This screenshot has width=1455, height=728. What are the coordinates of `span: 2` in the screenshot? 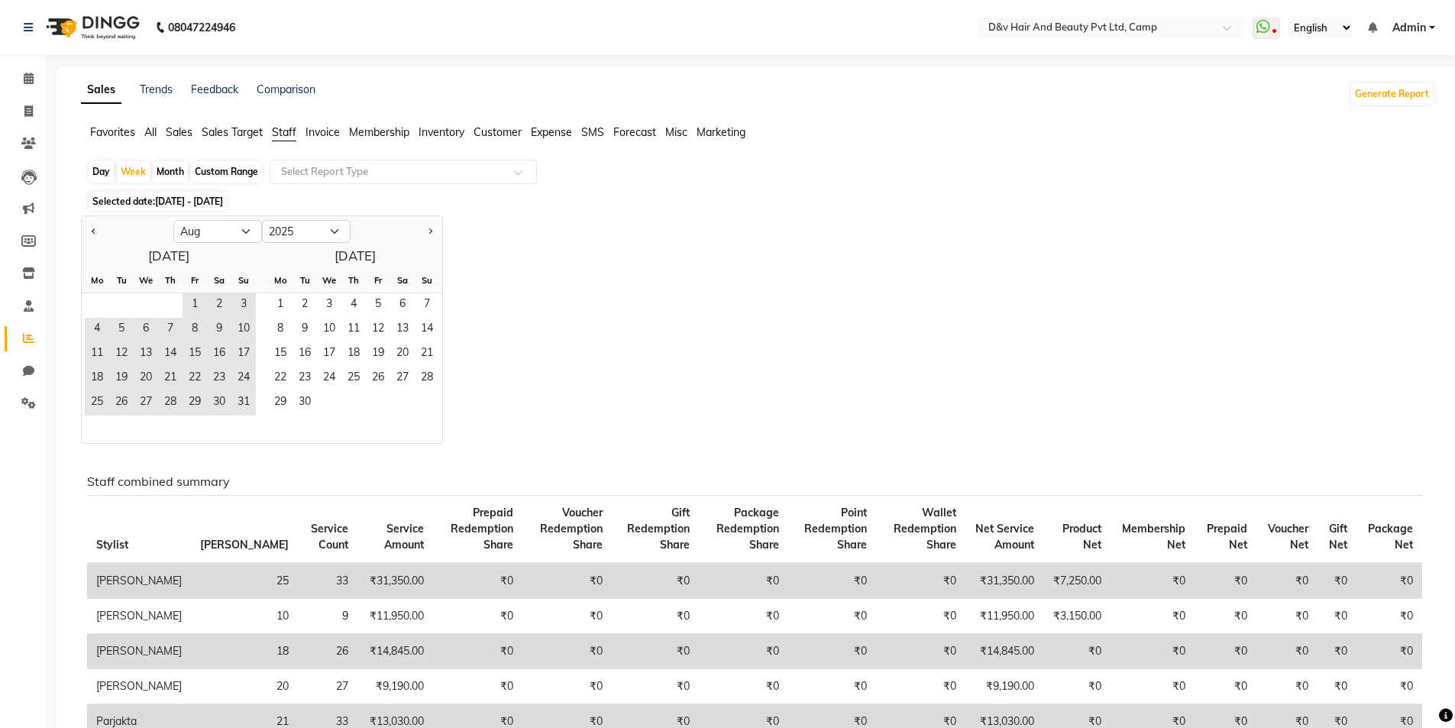 It's located at (219, 306).